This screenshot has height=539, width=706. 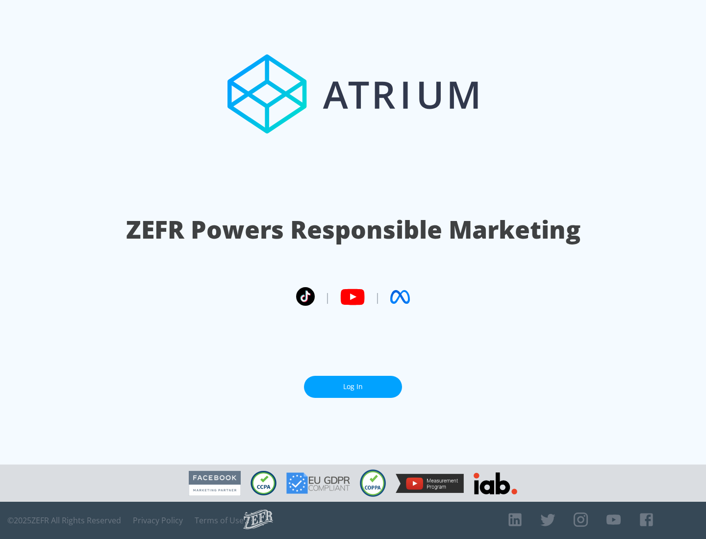 What do you see at coordinates (373, 484) in the screenshot?
I see `img: COPPA Compliant` at bounding box center [373, 484].